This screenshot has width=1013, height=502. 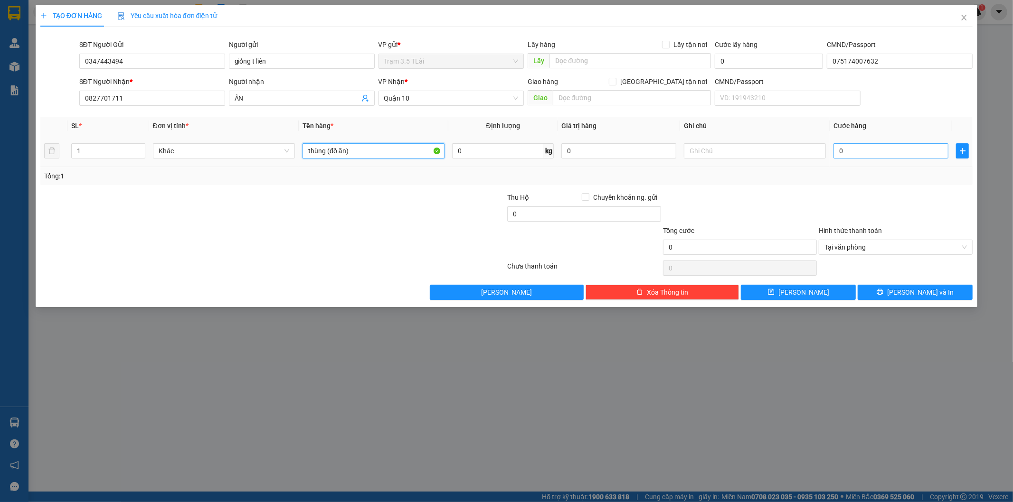 What do you see at coordinates (964, 18) in the screenshot?
I see `button: Close` at bounding box center [964, 18].